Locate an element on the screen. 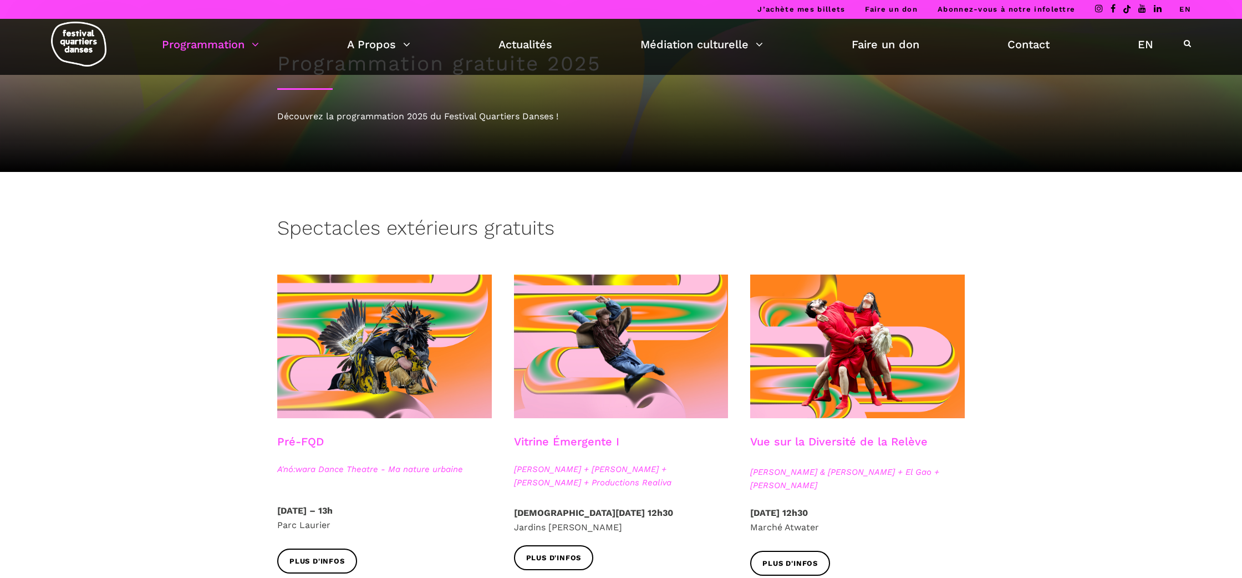 The width and height of the screenshot is (1242, 578). a: Actualités is located at coordinates (525, 44).